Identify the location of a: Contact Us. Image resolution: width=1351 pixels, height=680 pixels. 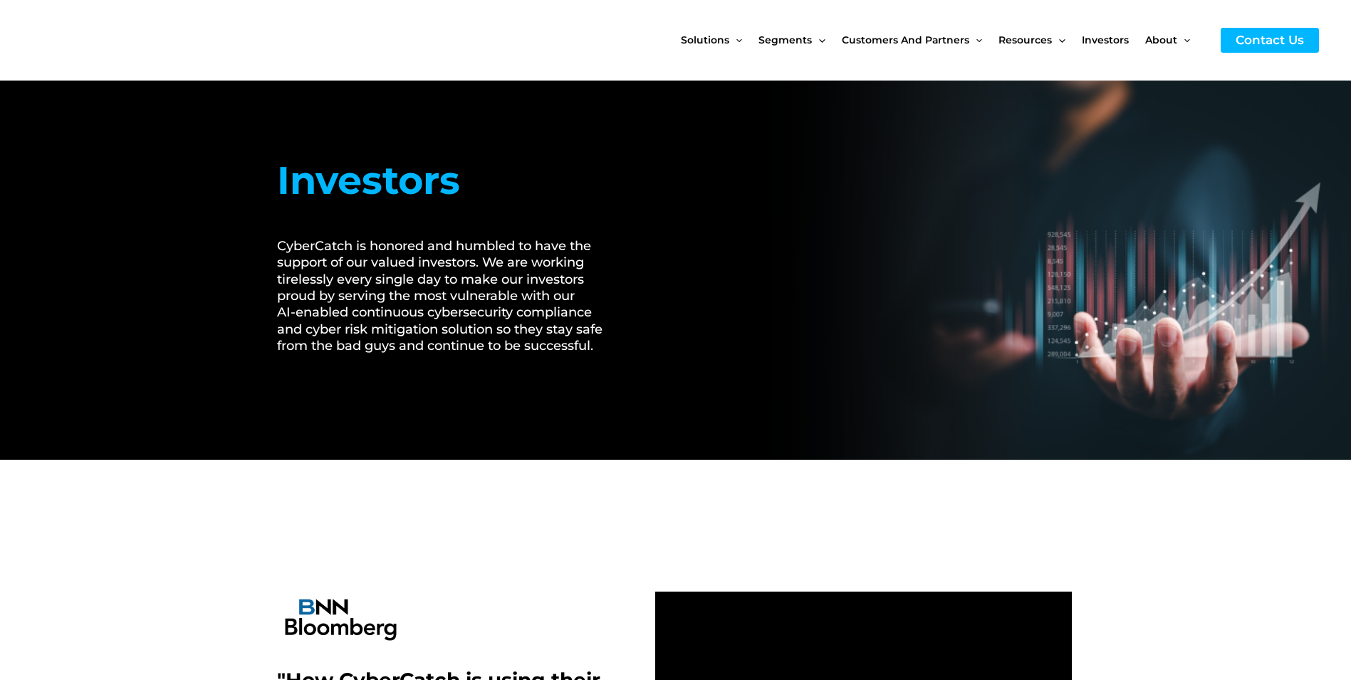
(1270, 40).